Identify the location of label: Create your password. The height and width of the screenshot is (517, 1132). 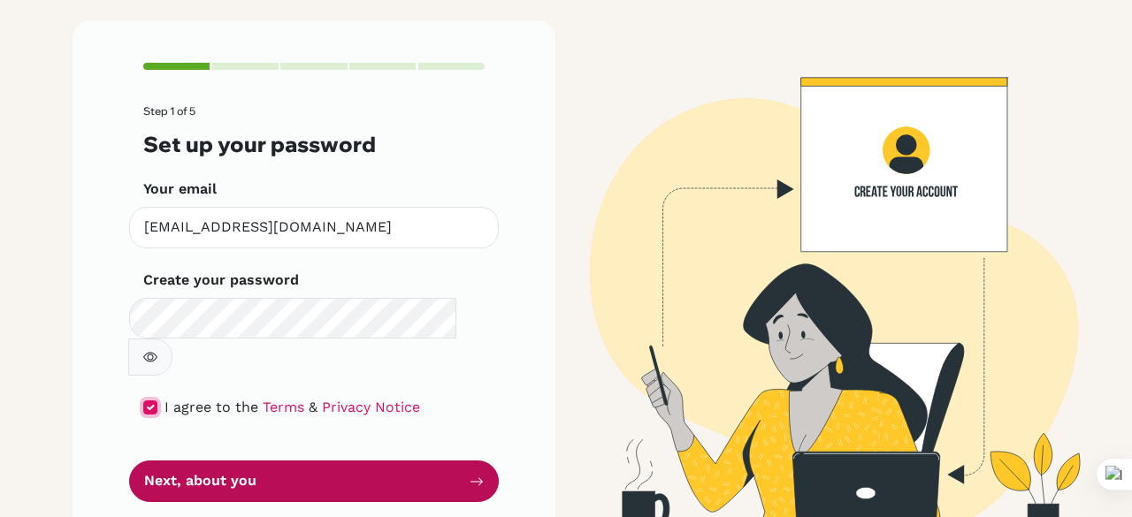
(221, 280).